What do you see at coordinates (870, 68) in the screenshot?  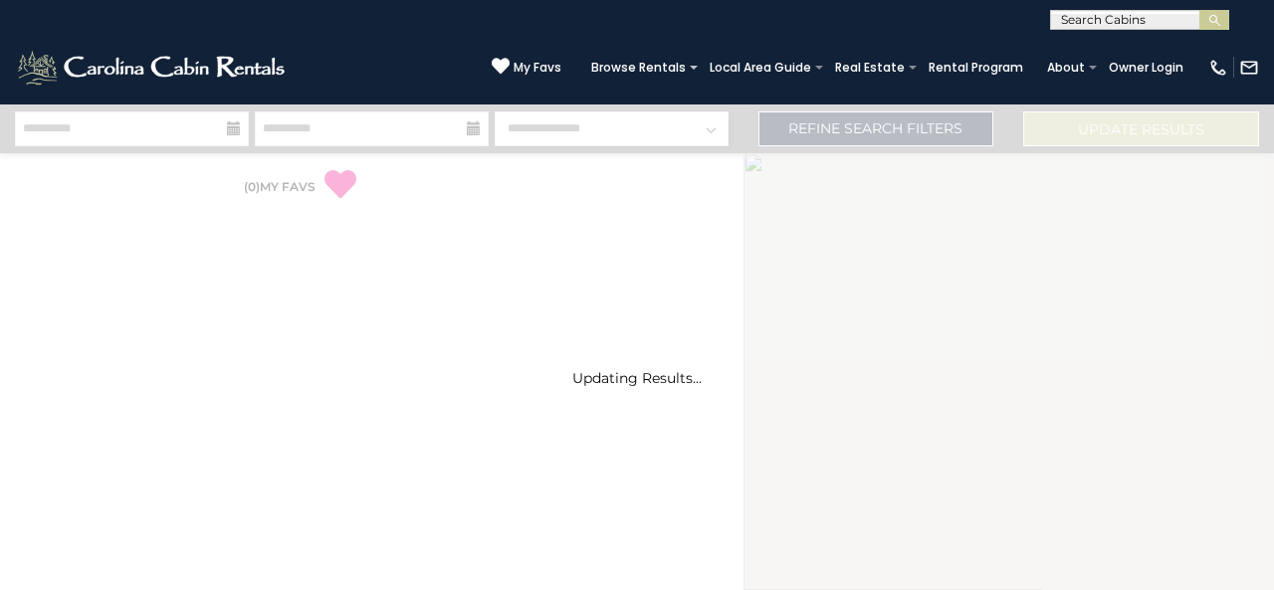 I see `a: Real Estate` at bounding box center [870, 68].